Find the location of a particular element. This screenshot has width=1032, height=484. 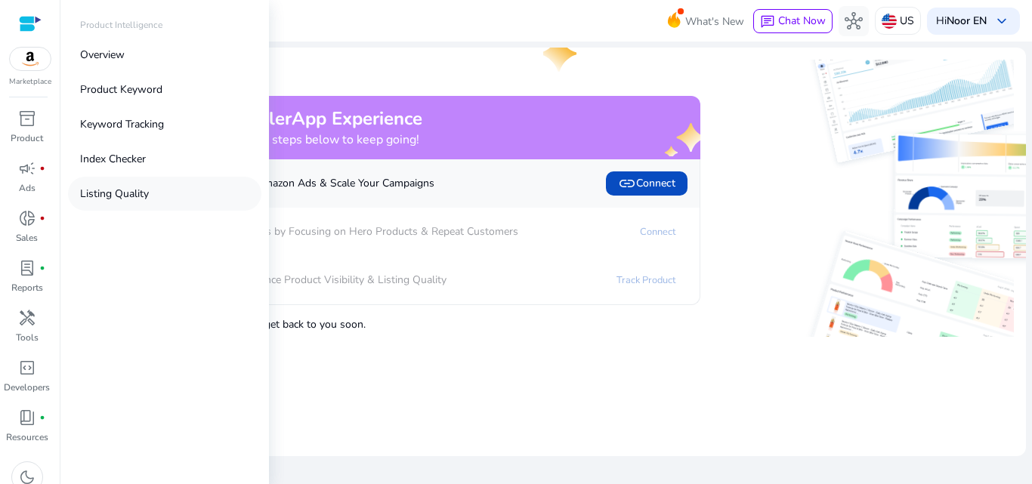

a: Track Product is located at coordinates (646, 280).